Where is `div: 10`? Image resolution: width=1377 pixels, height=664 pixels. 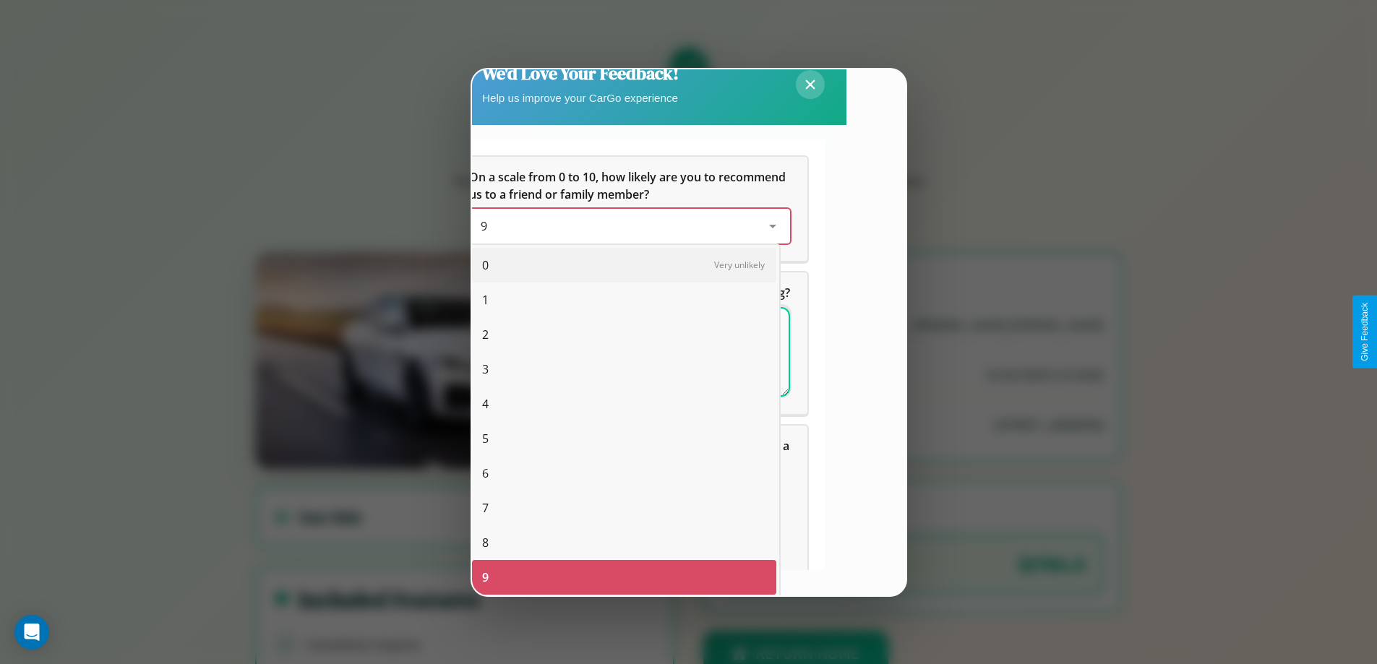
div: 10 is located at coordinates (624, 612).